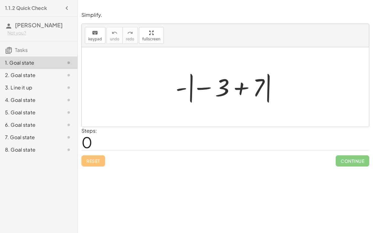 Image resolution: width=373 pixels, height=233 pixels. What do you see at coordinates (130, 35) in the screenshot?
I see `button: redoredo` at bounding box center [130, 35].